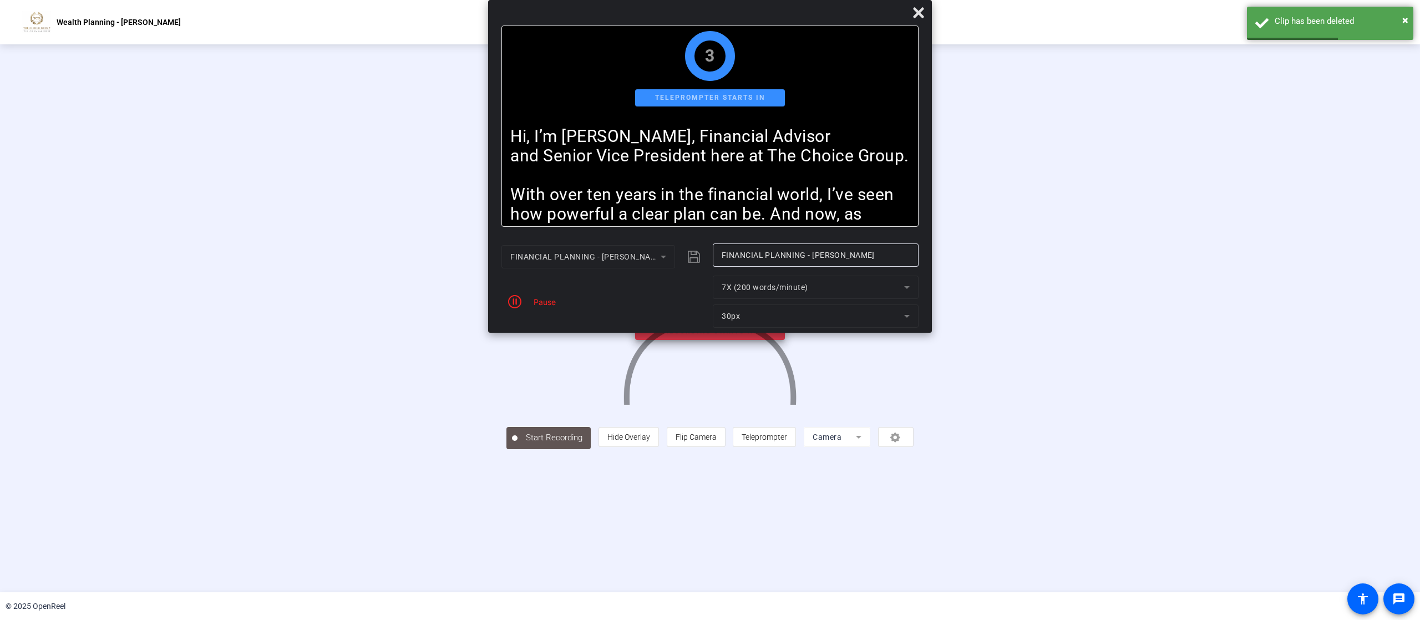 This screenshot has width=1420, height=620. What do you see at coordinates (1405, 20) in the screenshot?
I see `button: Close` at bounding box center [1405, 20].